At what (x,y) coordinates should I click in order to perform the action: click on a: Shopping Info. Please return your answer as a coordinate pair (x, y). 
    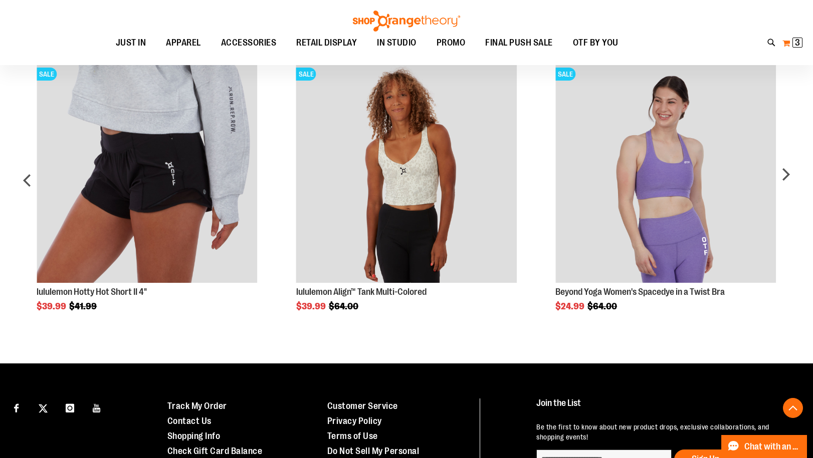
    Looking at the image, I should click on (194, 436).